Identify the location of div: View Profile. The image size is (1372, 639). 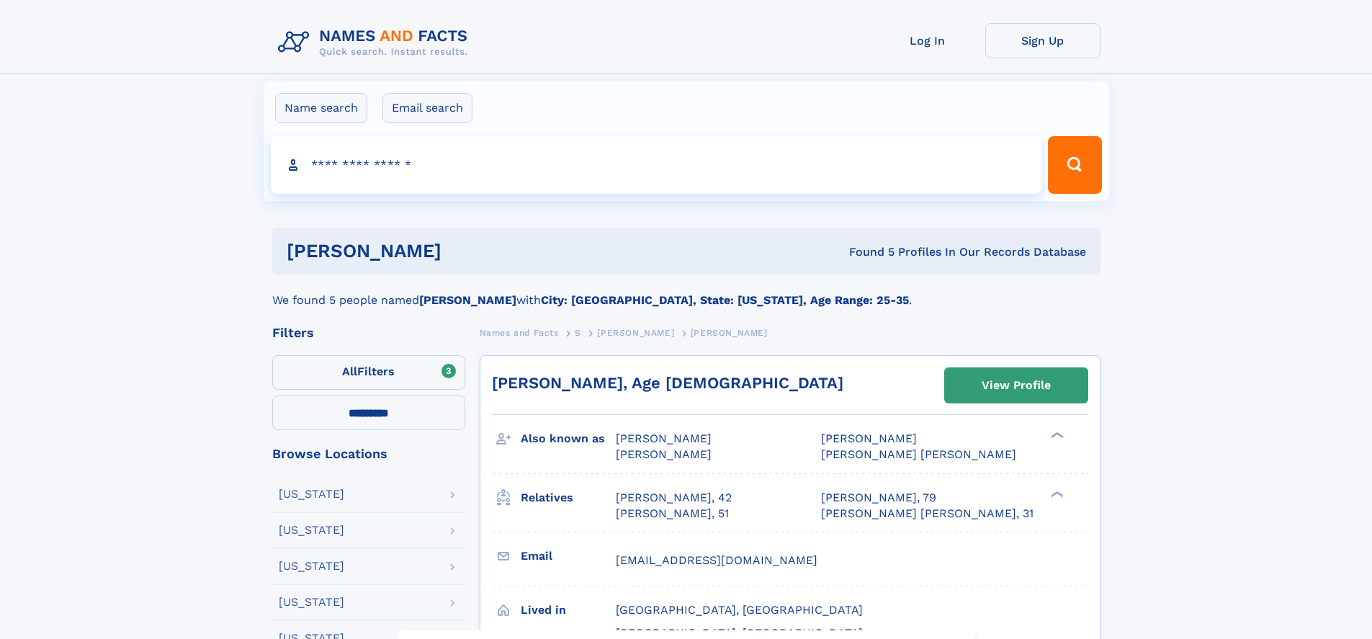
(1016, 385).